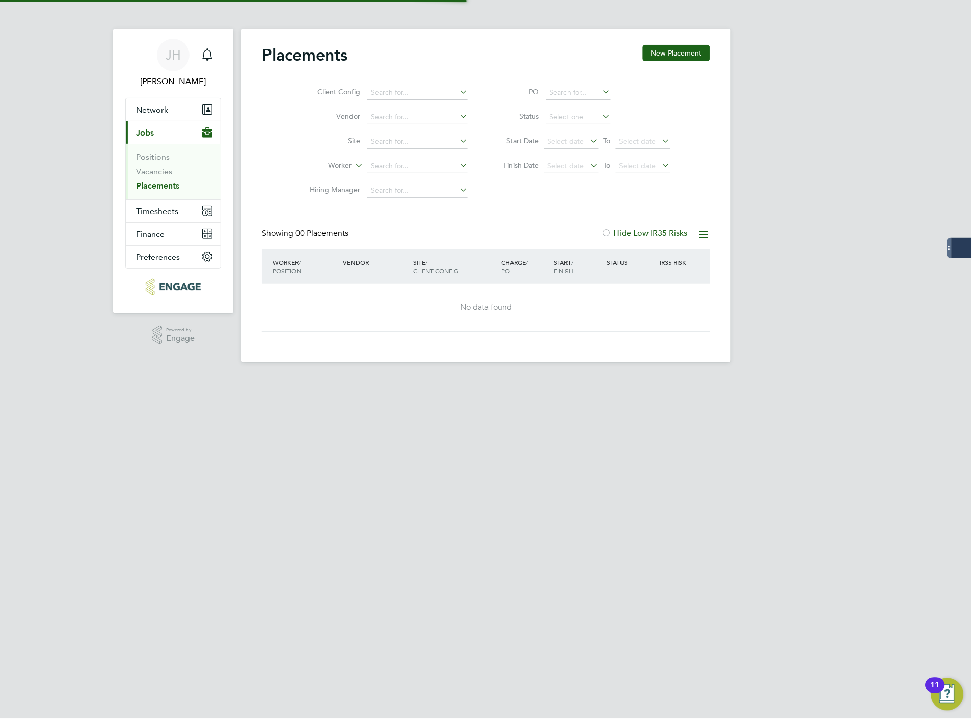 This screenshot has width=972, height=719. What do you see at coordinates (157, 185) in the screenshot?
I see `a: Placements` at bounding box center [157, 185].